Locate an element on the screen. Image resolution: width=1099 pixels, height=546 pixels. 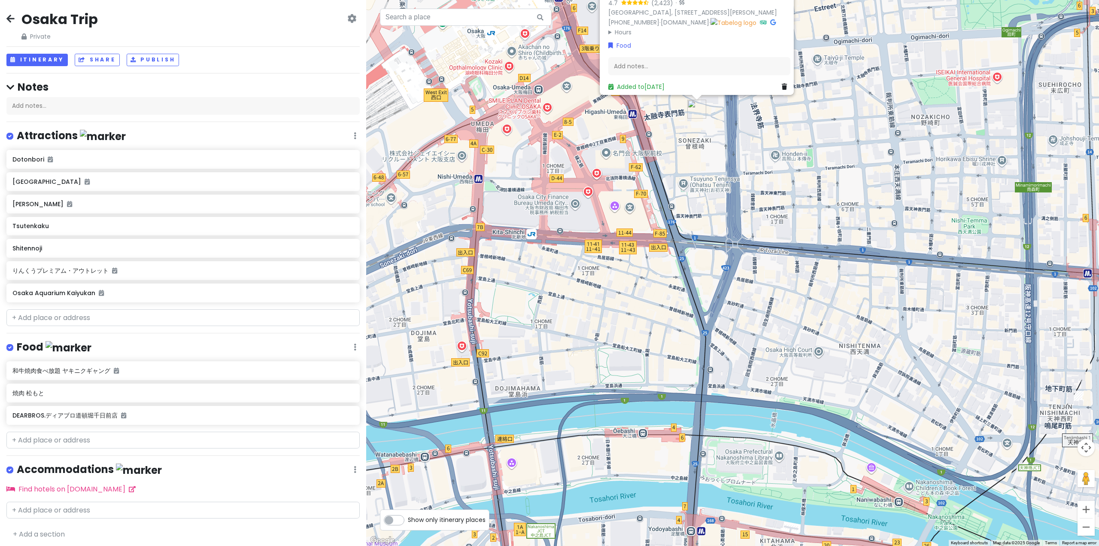
button: Drag Pegman onto the map to open Street View is located at coordinates (1086, 478).